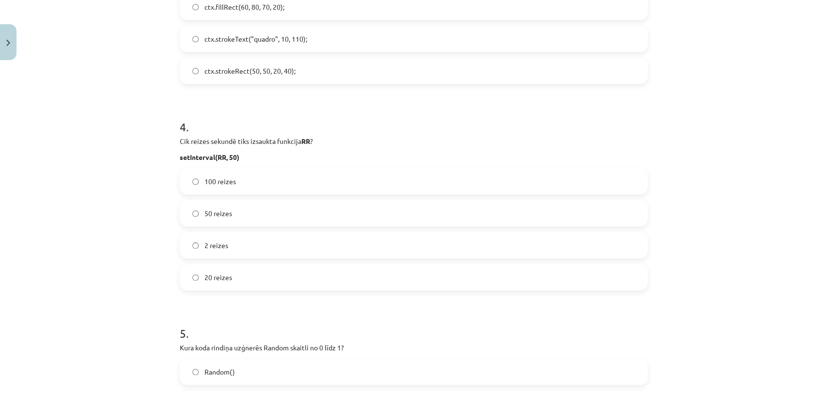 This screenshot has width=827, height=393. What do you see at coordinates (414, 141) in the screenshot?
I see `p: Cik reizes sekundē tiks izsaukta funkcija ?` at bounding box center [414, 141].